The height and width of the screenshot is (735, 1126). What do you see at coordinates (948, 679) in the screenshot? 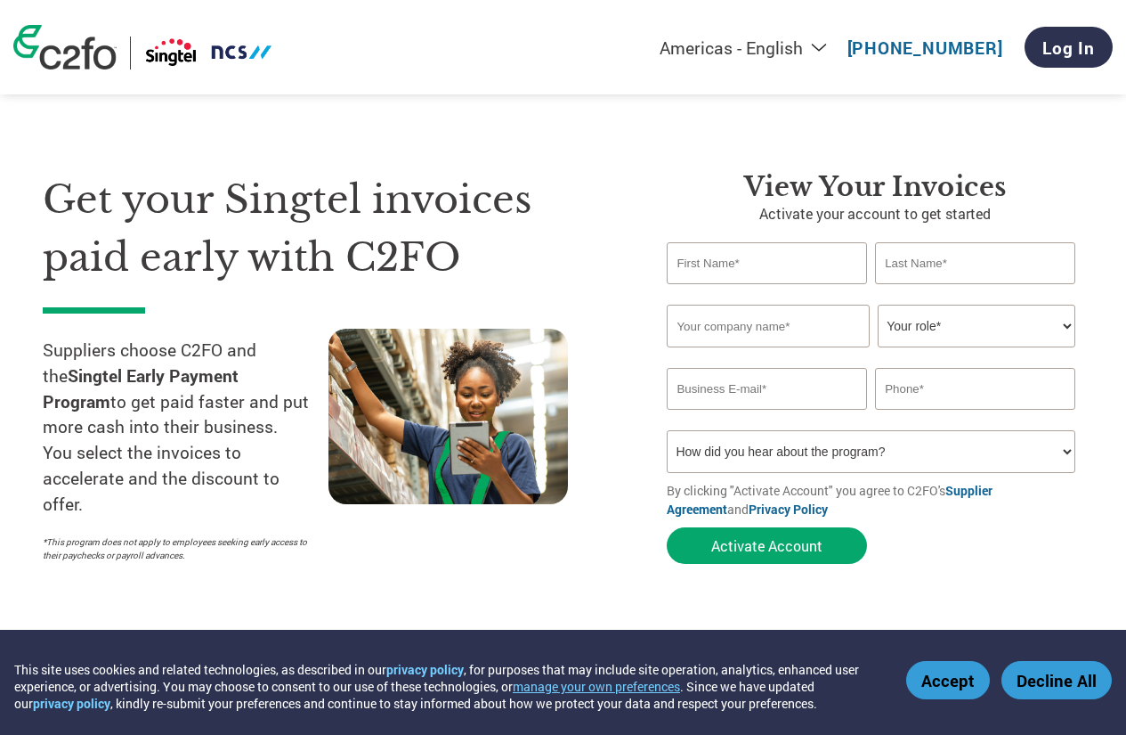
I see `button: Accept` at bounding box center [948, 679].